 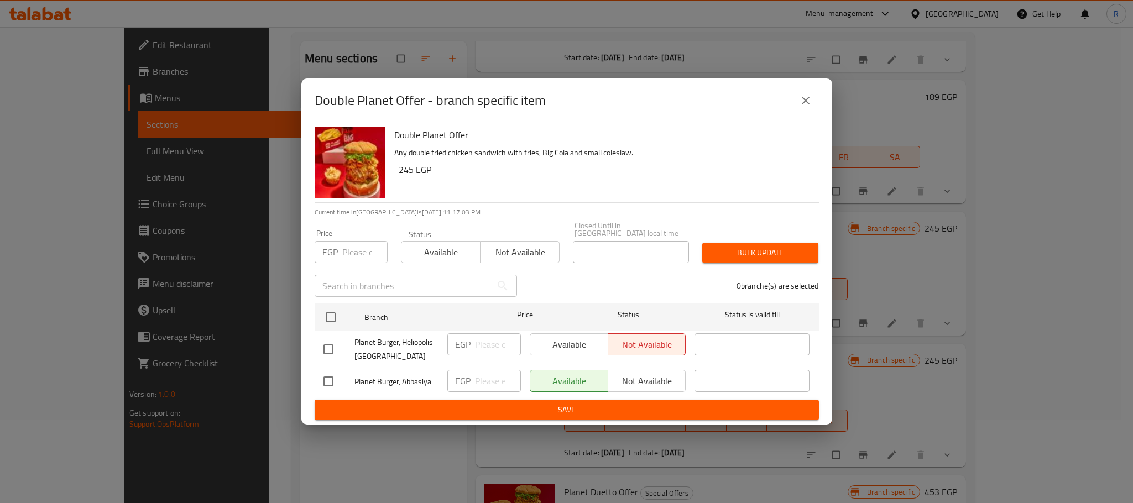 What do you see at coordinates (604, 170) in the screenshot?
I see `h6: 245 EGP` at bounding box center [604, 170].